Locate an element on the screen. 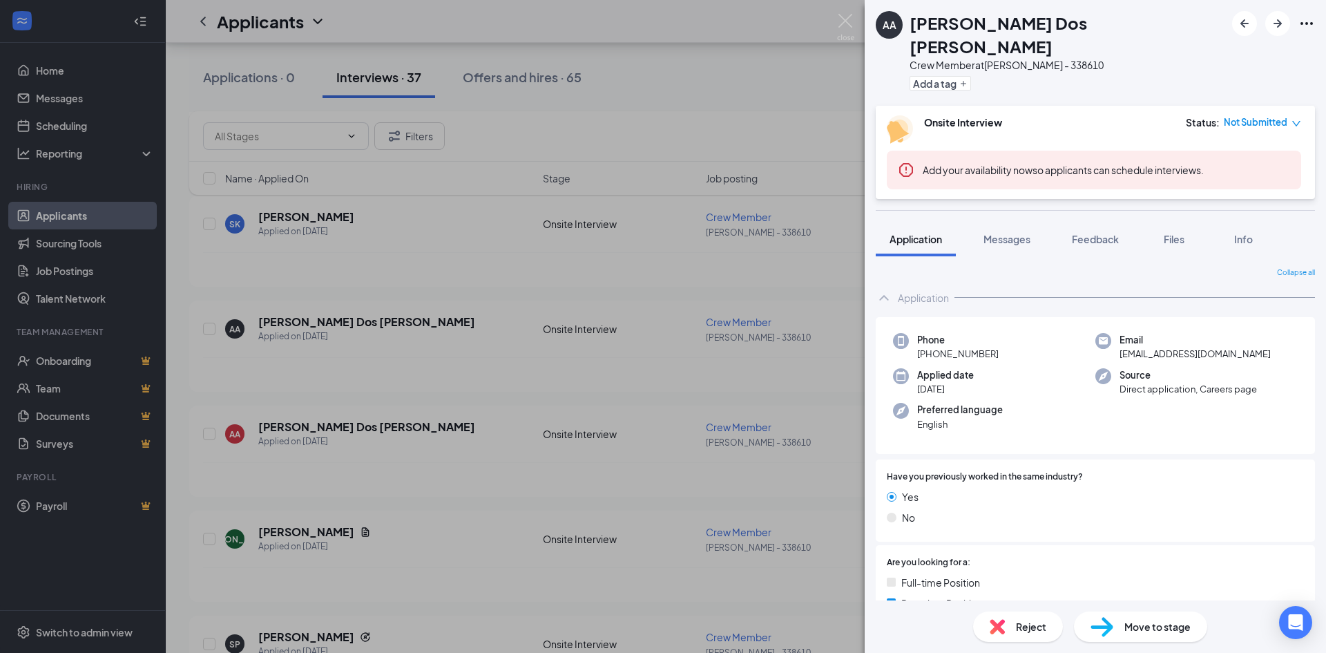  span: Messages is located at coordinates (1007, 239).